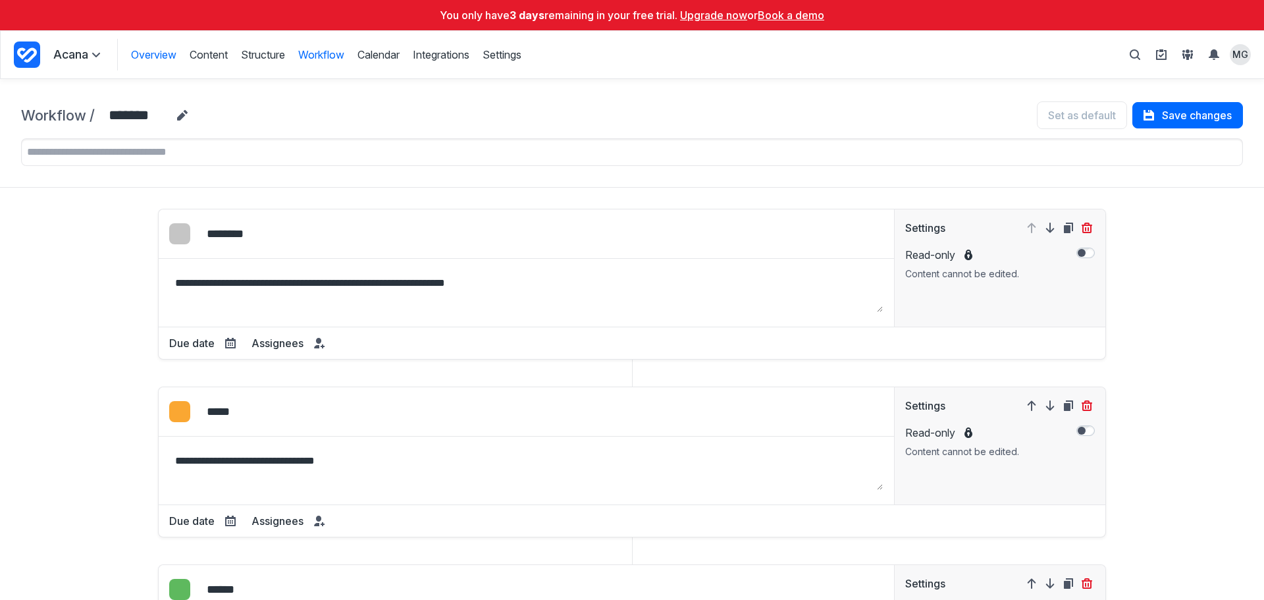 This screenshot has width=1264, height=600. I want to click on summary: View profile menu, so click(1240, 55).